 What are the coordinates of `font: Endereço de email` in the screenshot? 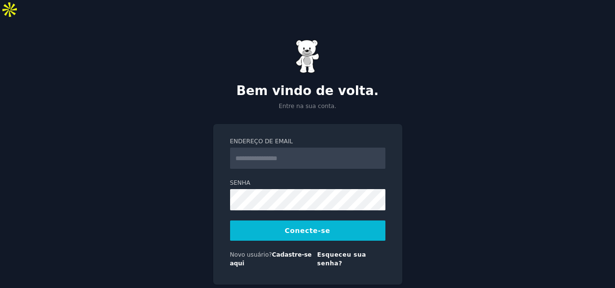 It's located at (261, 141).